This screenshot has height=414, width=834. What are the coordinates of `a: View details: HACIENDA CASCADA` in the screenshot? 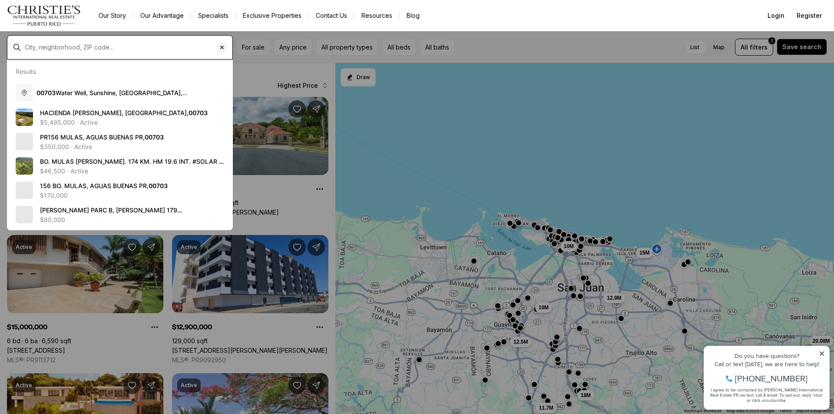 It's located at (120, 117).